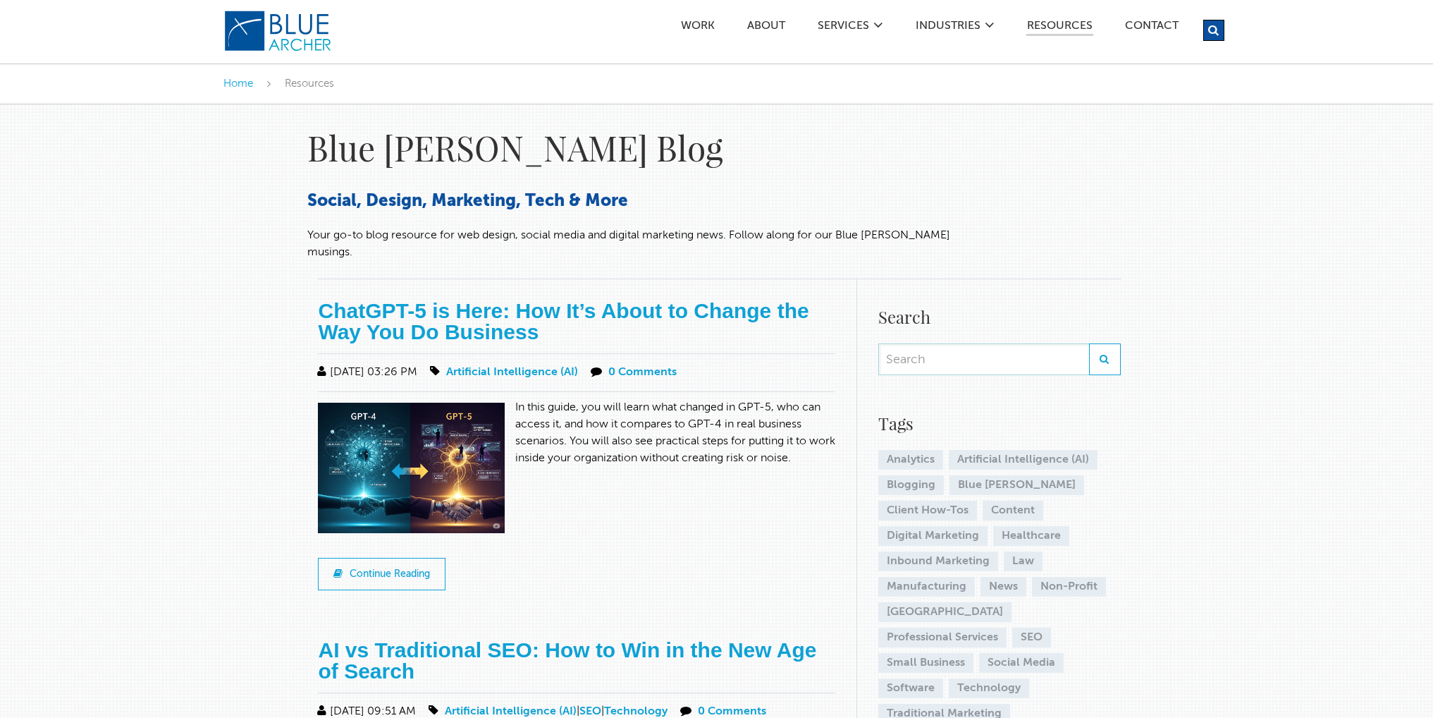 Image resolution: width=1433 pixels, height=718 pixels. Describe the element at coordinates (1060, 28) in the screenshot. I see `a: Resources` at that location.